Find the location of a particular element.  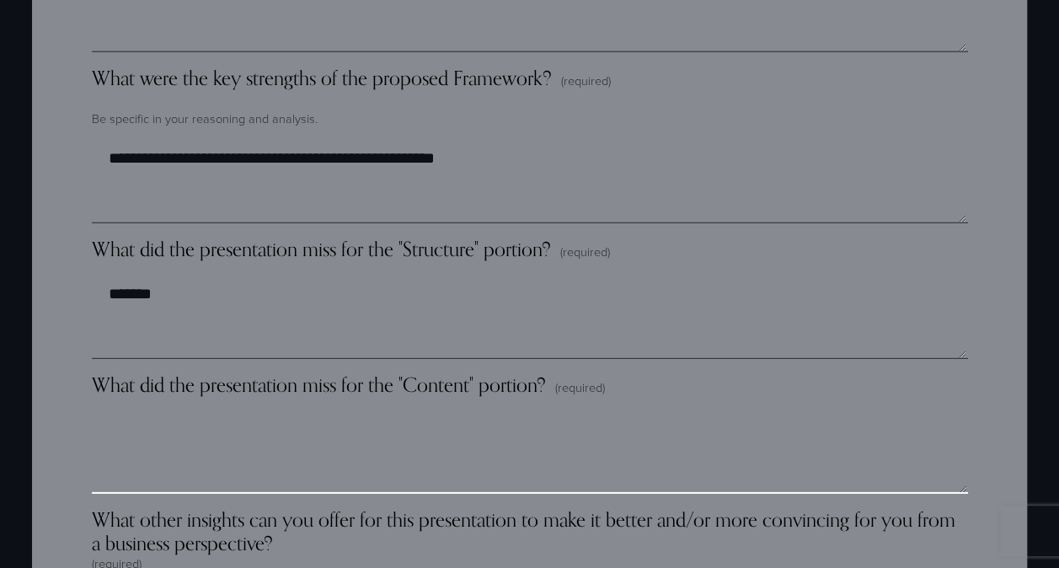

span: What did the presentation miss for the "Structure" portion? is located at coordinates (321, 248).